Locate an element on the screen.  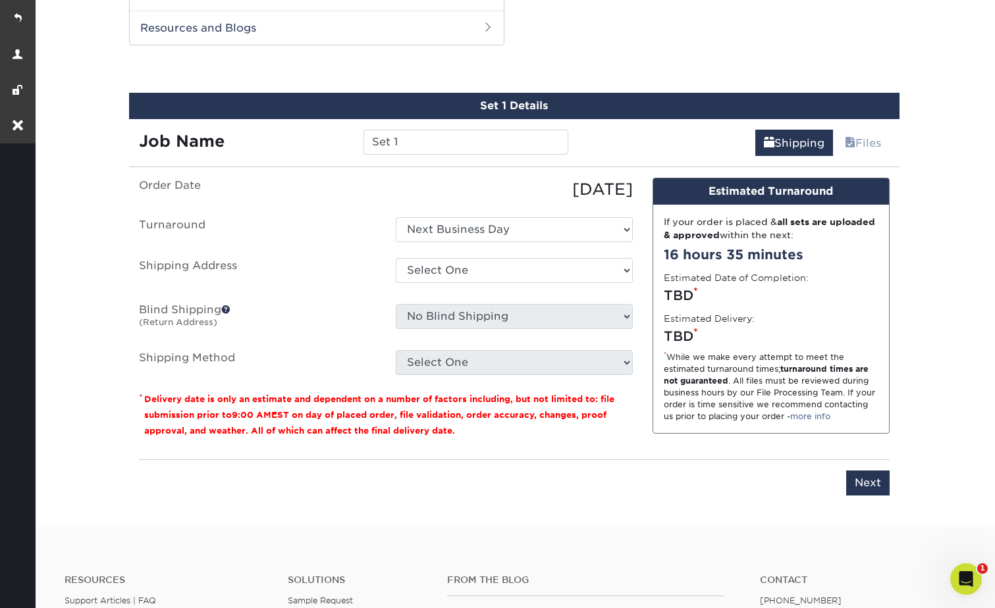
div: If your order is placed & within the next: is located at coordinates (771, 228).